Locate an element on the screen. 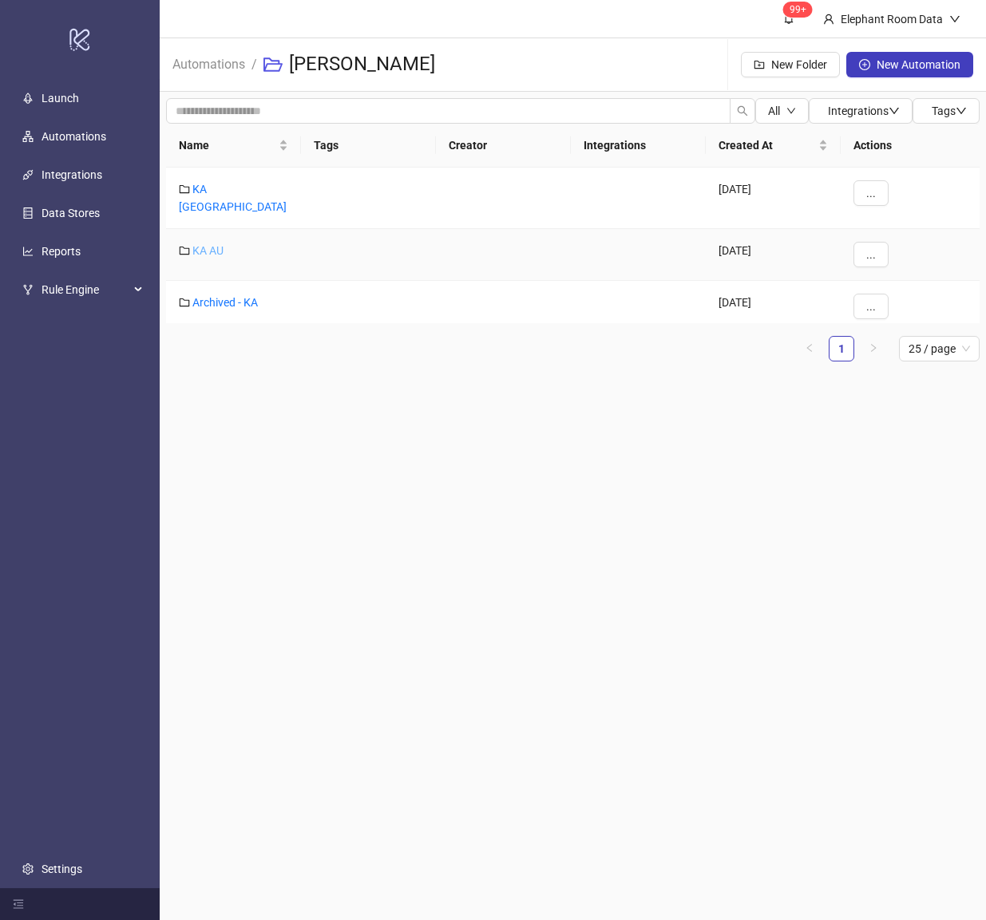 The height and width of the screenshot is (920, 986). th: Tags is located at coordinates (368, 145).